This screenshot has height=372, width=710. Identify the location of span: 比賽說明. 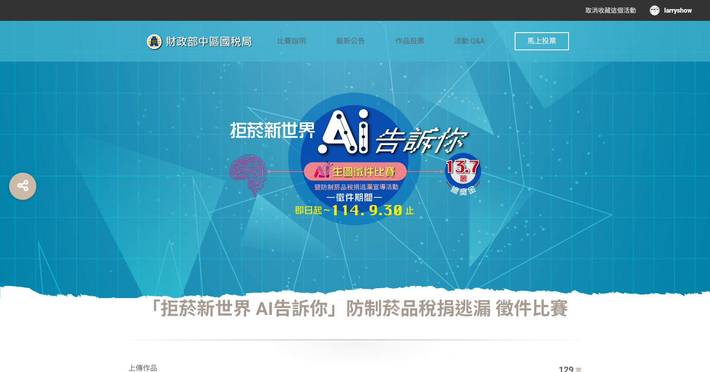
(292, 41).